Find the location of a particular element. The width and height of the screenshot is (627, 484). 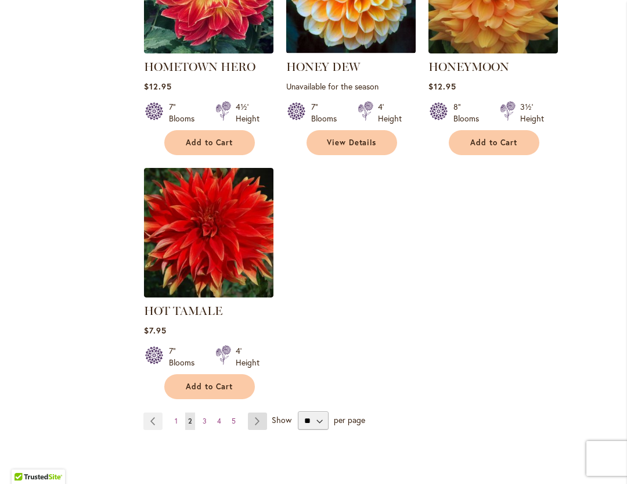

a: 5 is located at coordinates (233, 421).